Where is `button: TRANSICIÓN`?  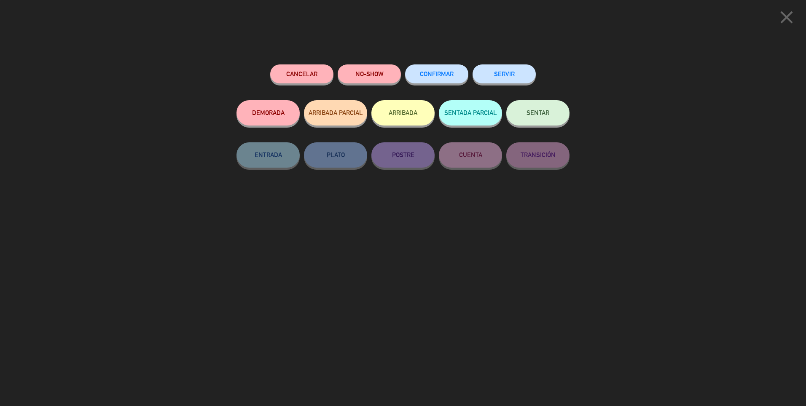
button: TRANSICIÓN is located at coordinates (538, 155).